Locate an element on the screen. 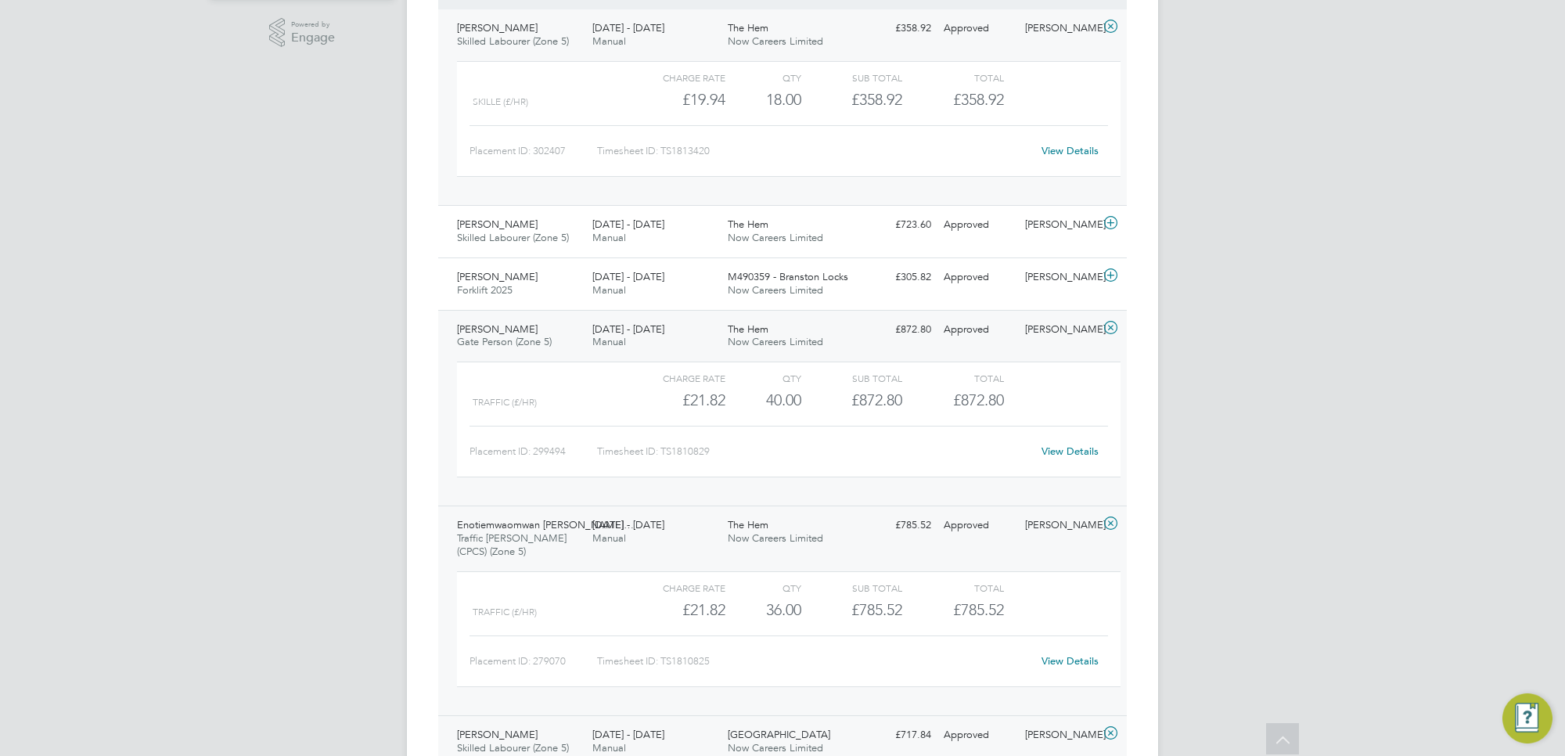 The width and height of the screenshot is (1565, 756). div: Timesheet ID: TS1810829 is located at coordinates (814, 451).